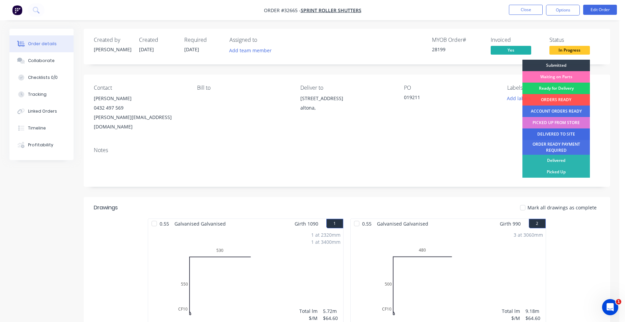 This screenshot has height=322, width=625. I want to click on div: Contact, so click(140, 88).